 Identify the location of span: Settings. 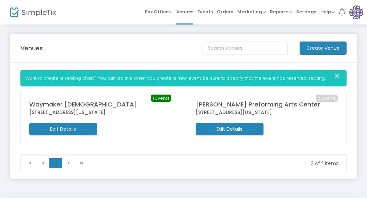
(306, 12).